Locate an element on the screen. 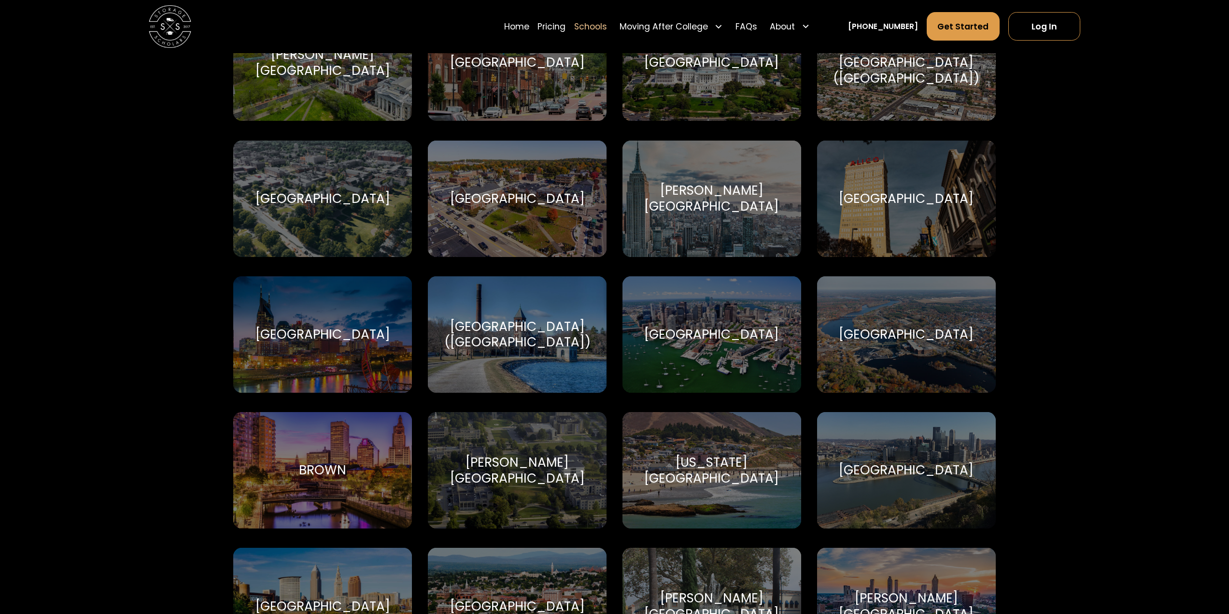 The image size is (1229, 614). a: Schools is located at coordinates (591, 26).